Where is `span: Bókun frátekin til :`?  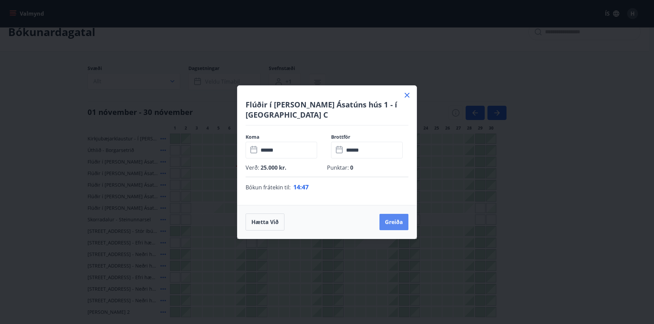
span: Bókun frátekin til : is located at coordinates (268, 188).